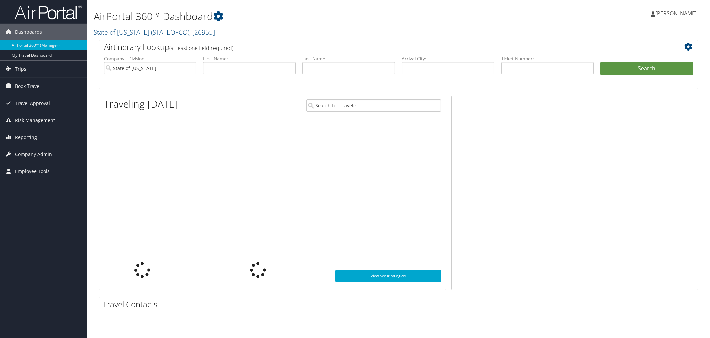  I want to click on h2: Travel Contacts, so click(157, 304).